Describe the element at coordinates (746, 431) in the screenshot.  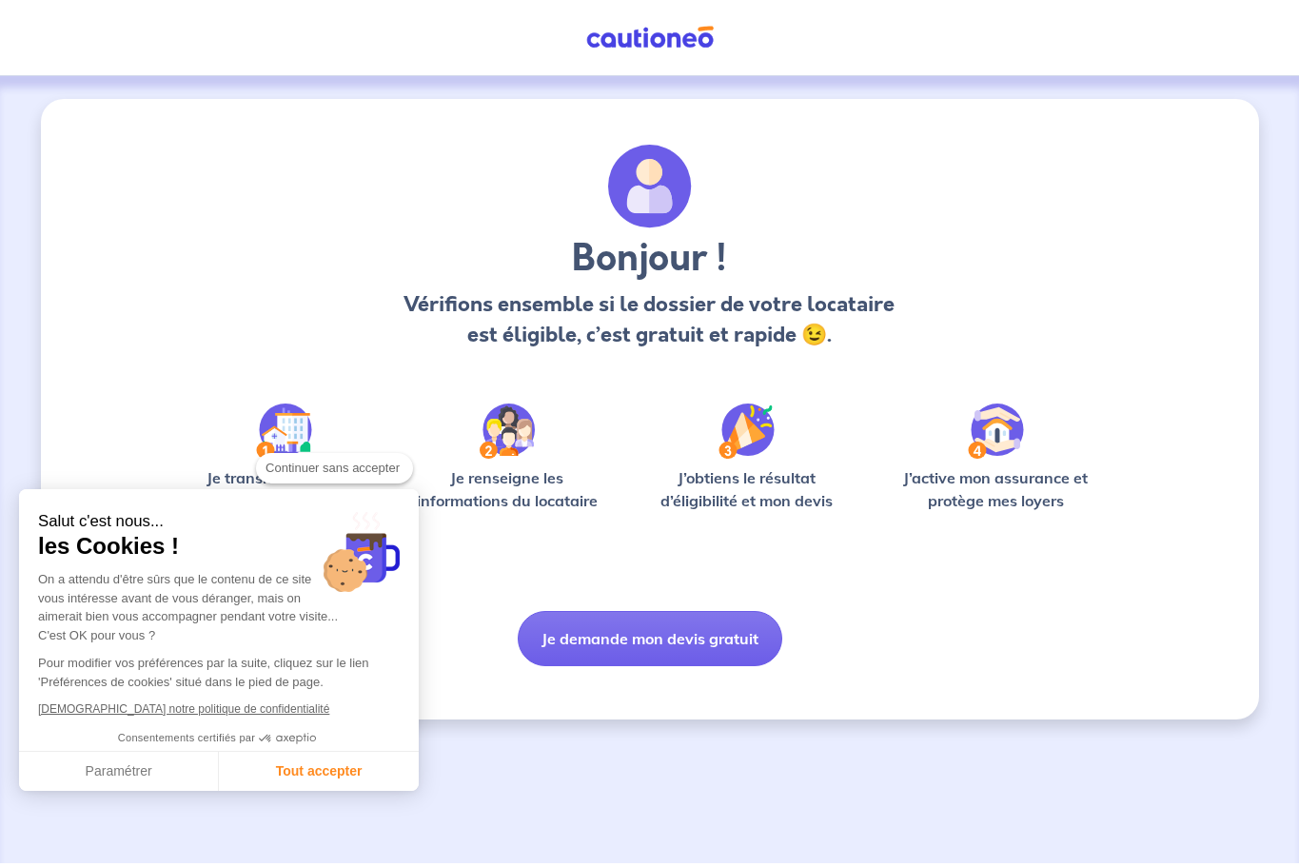
I see `img: /static/f3e743aab9439237c3e2196e4328bba9/Step-3.svg` at that location.